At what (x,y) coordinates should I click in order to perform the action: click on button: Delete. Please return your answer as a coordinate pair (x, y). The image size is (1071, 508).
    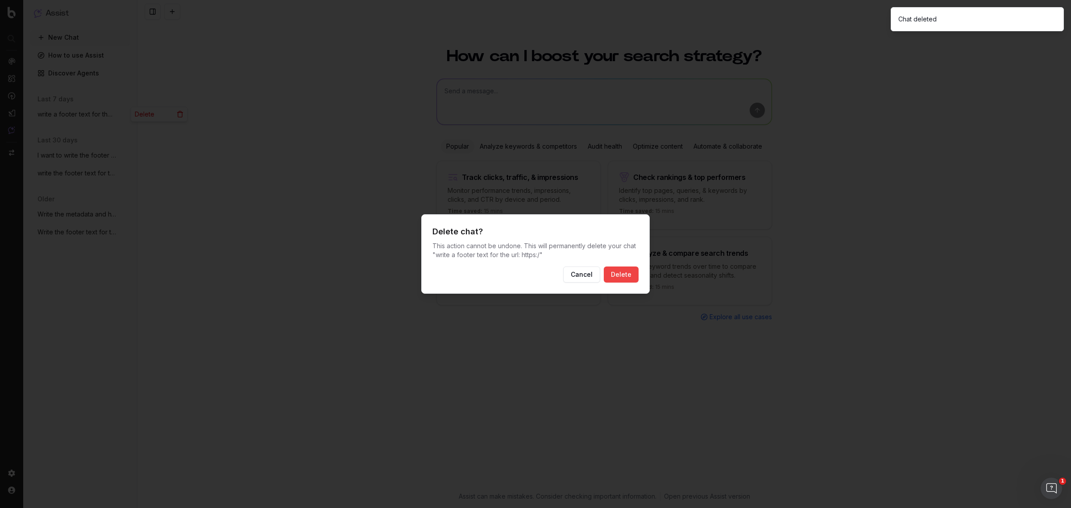
    Looking at the image, I should click on (621, 275).